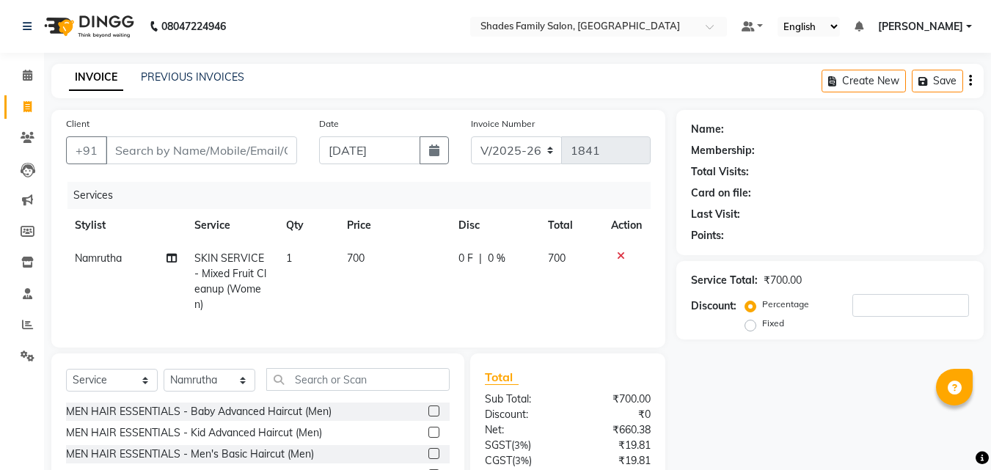 This screenshot has height=470, width=991. What do you see at coordinates (307, 225) in the screenshot?
I see `th: Qty` at bounding box center [307, 225].